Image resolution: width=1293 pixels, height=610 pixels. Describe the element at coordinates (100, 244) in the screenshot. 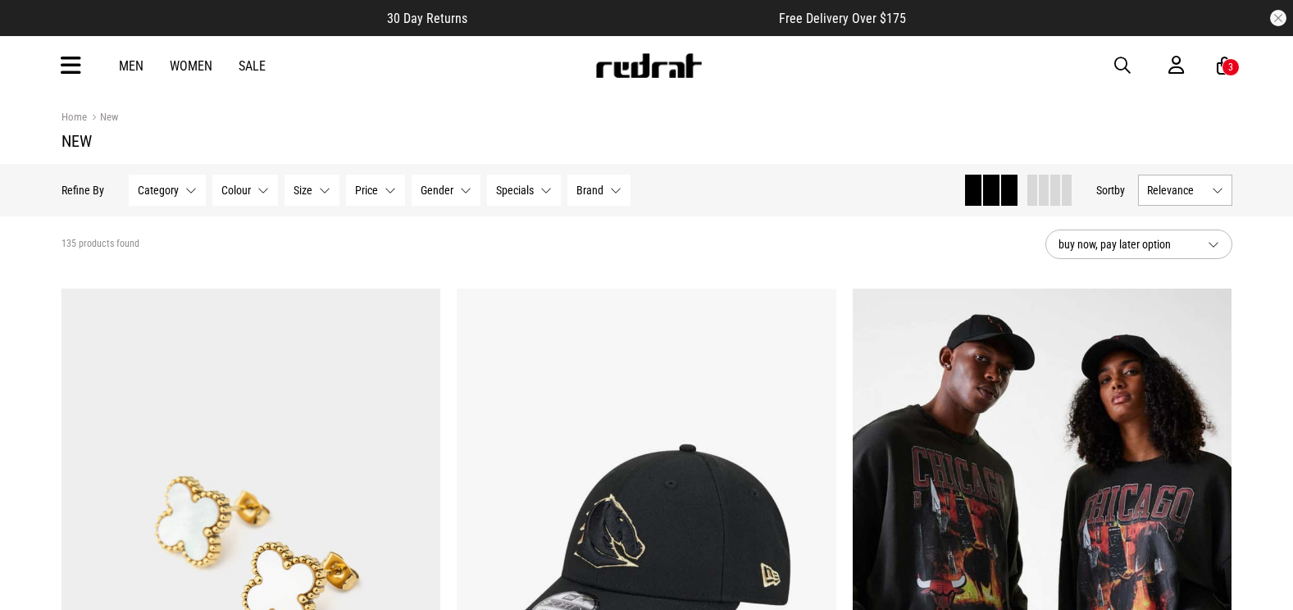

I see `span: 135 products found` at that location.